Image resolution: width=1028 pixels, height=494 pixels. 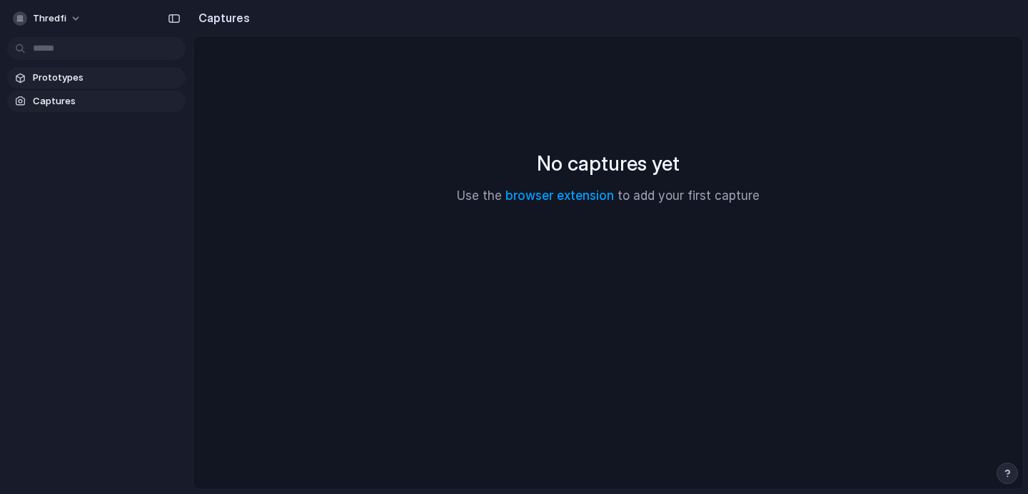 I want to click on span: Captures, so click(x=106, y=101).